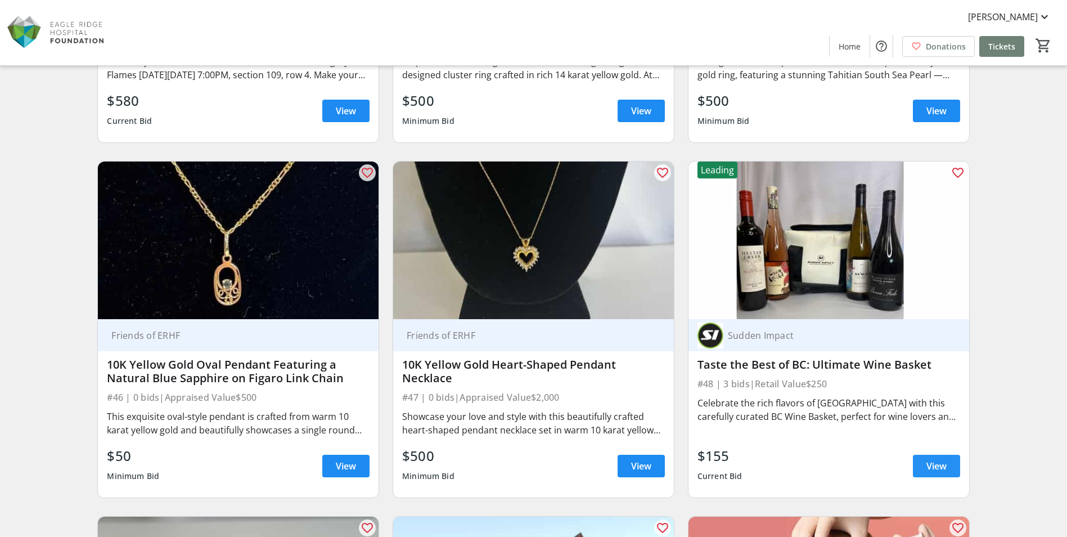 The height and width of the screenshot is (537, 1067). Describe the element at coordinates (1002, 46) in the screenshot. I see `span: Tickets` at that location.